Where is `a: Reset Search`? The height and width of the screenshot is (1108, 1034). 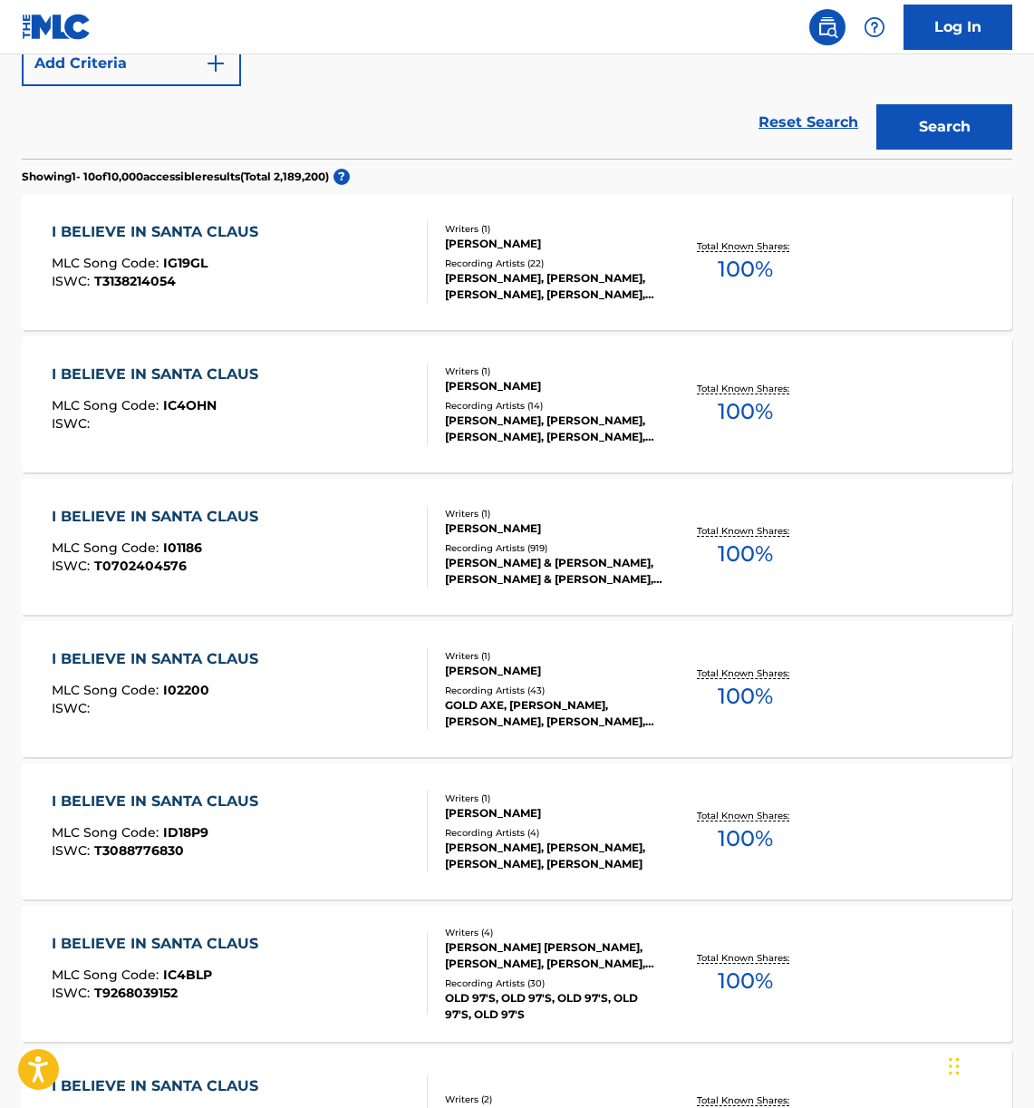 a: Reset Search is located at coordinates (809, 122).